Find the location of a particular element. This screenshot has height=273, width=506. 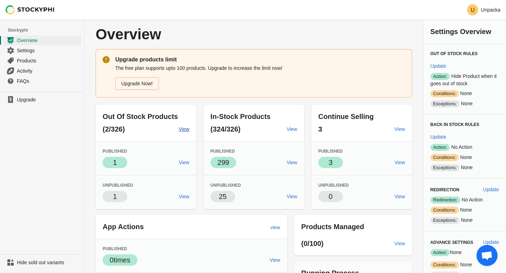

h3: Out of Stock Rules is located at coordinates (465, 54).